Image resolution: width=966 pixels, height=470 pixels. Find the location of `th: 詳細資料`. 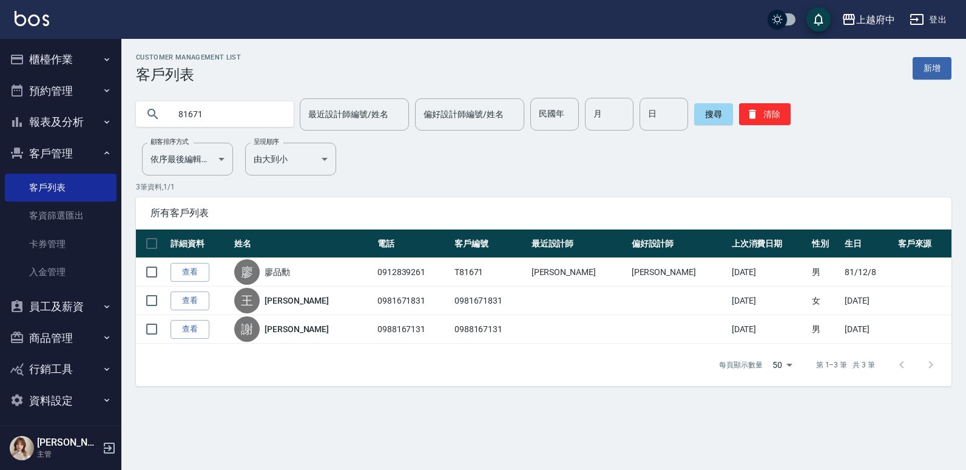

th: 詳細資料 is located at coordinates (199, 243).